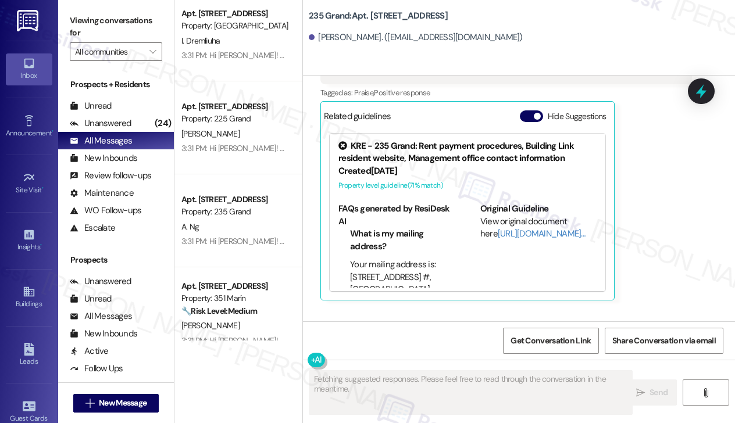 This screenshot has width=735, height=423. Describe the element at coordinates (468, 186) in the screenshot. I see `div: Property level guideline ( 71 % match)` at that location.